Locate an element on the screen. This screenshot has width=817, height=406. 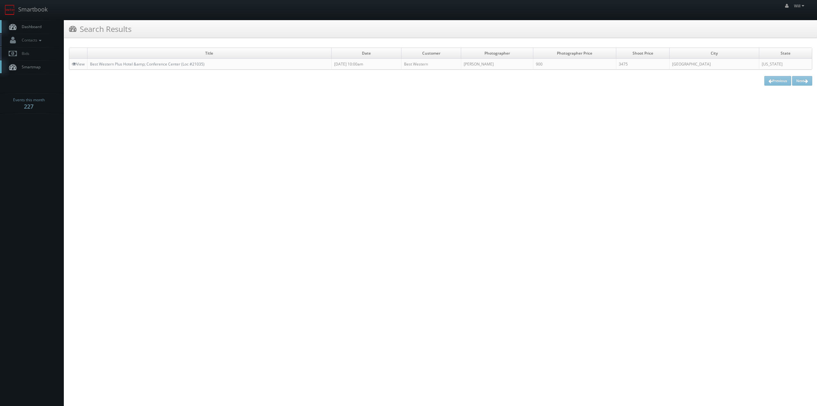
span: Dashboard is located at coordinates (30, 26).